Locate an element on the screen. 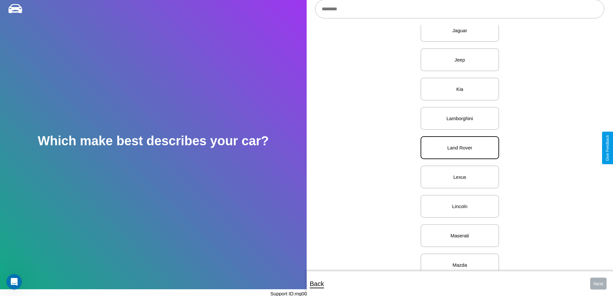  button: Next is located at coordinates (598, 283).